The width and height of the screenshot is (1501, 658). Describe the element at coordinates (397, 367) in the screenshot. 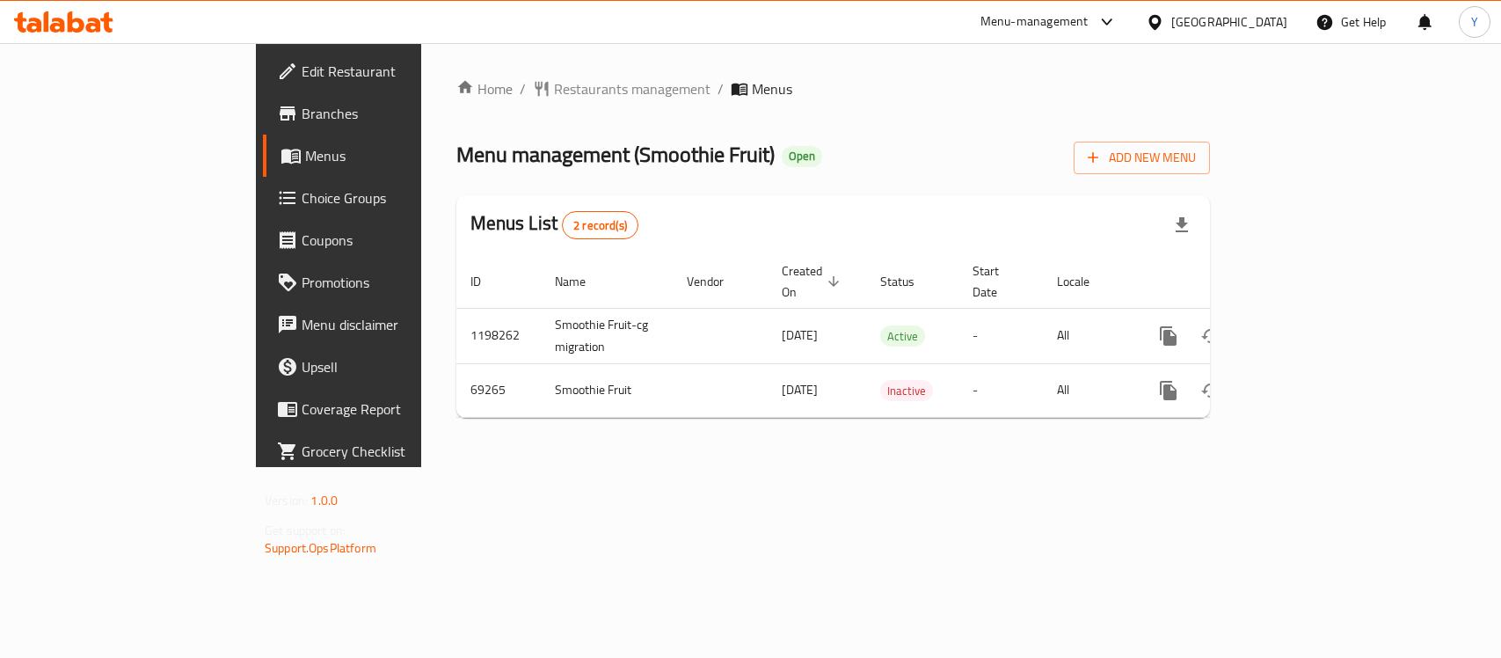

I see `span: Upsell` at that location.